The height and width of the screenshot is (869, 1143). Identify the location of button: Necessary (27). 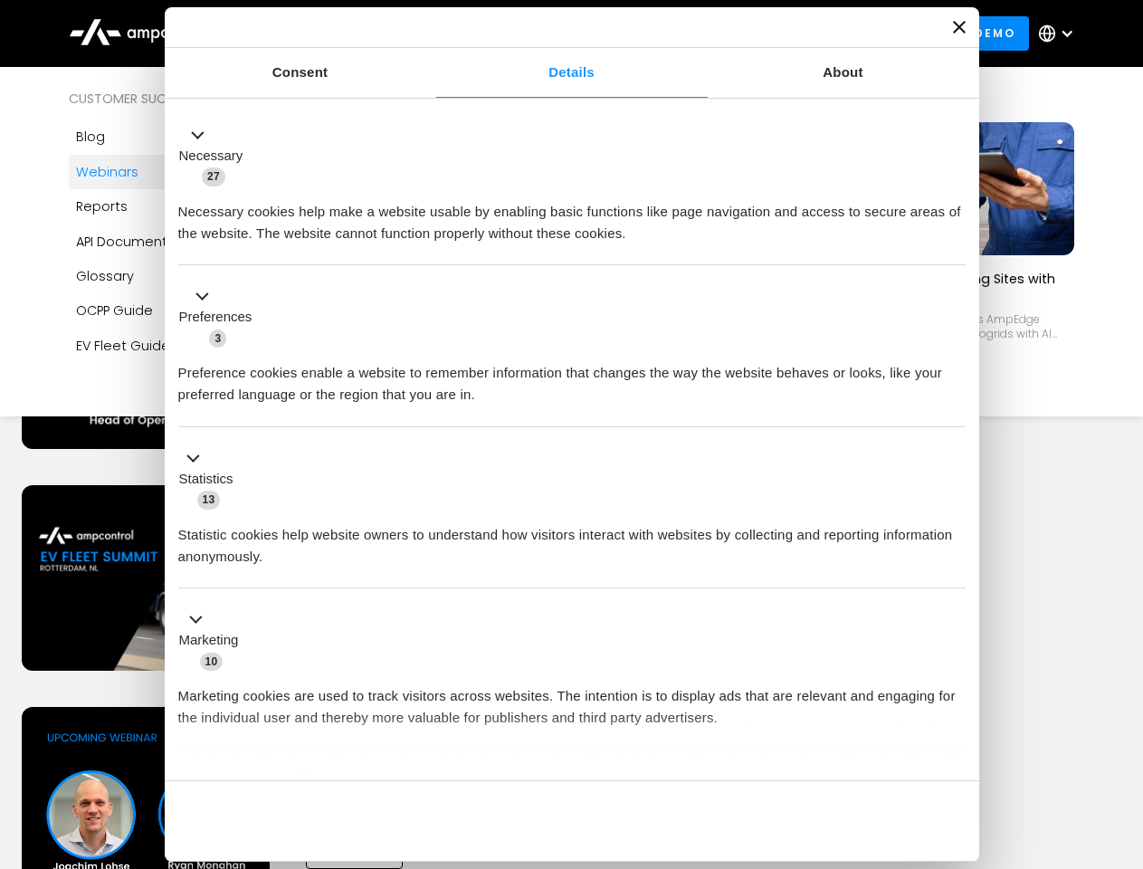
(216, 156).